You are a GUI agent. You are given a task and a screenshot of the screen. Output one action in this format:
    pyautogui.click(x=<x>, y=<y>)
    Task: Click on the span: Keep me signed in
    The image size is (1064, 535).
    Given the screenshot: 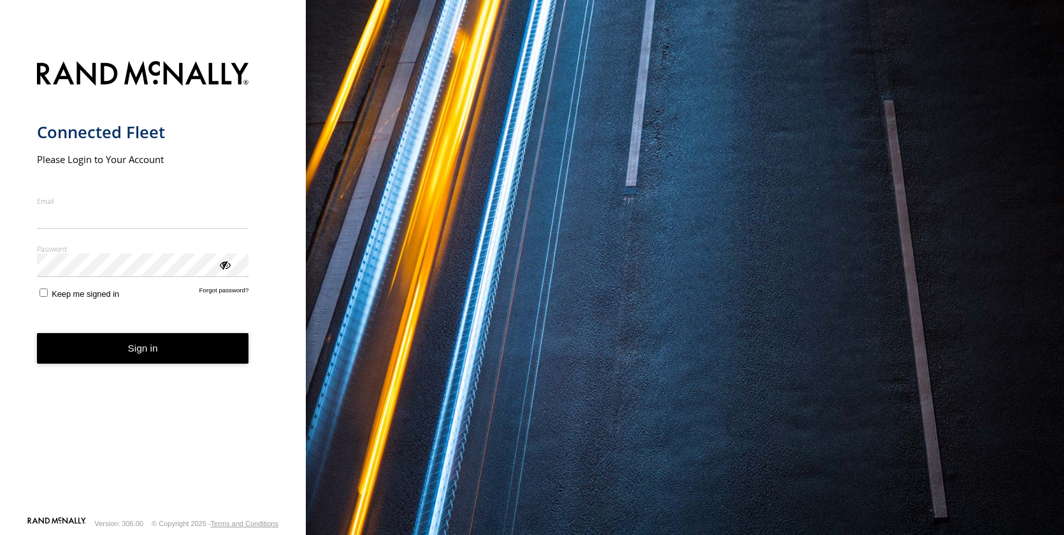 What is the action you would take?
    pyautogui.click(x=85, y=294)
    